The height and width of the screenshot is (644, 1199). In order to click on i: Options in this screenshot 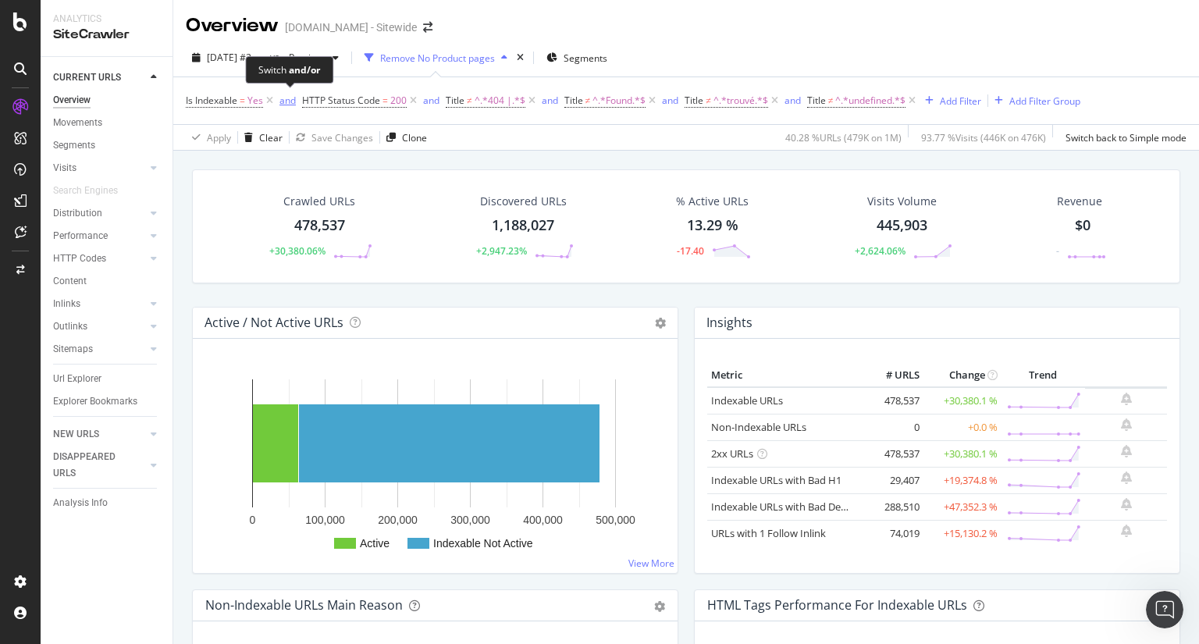, I will do `click(660, 323)`.